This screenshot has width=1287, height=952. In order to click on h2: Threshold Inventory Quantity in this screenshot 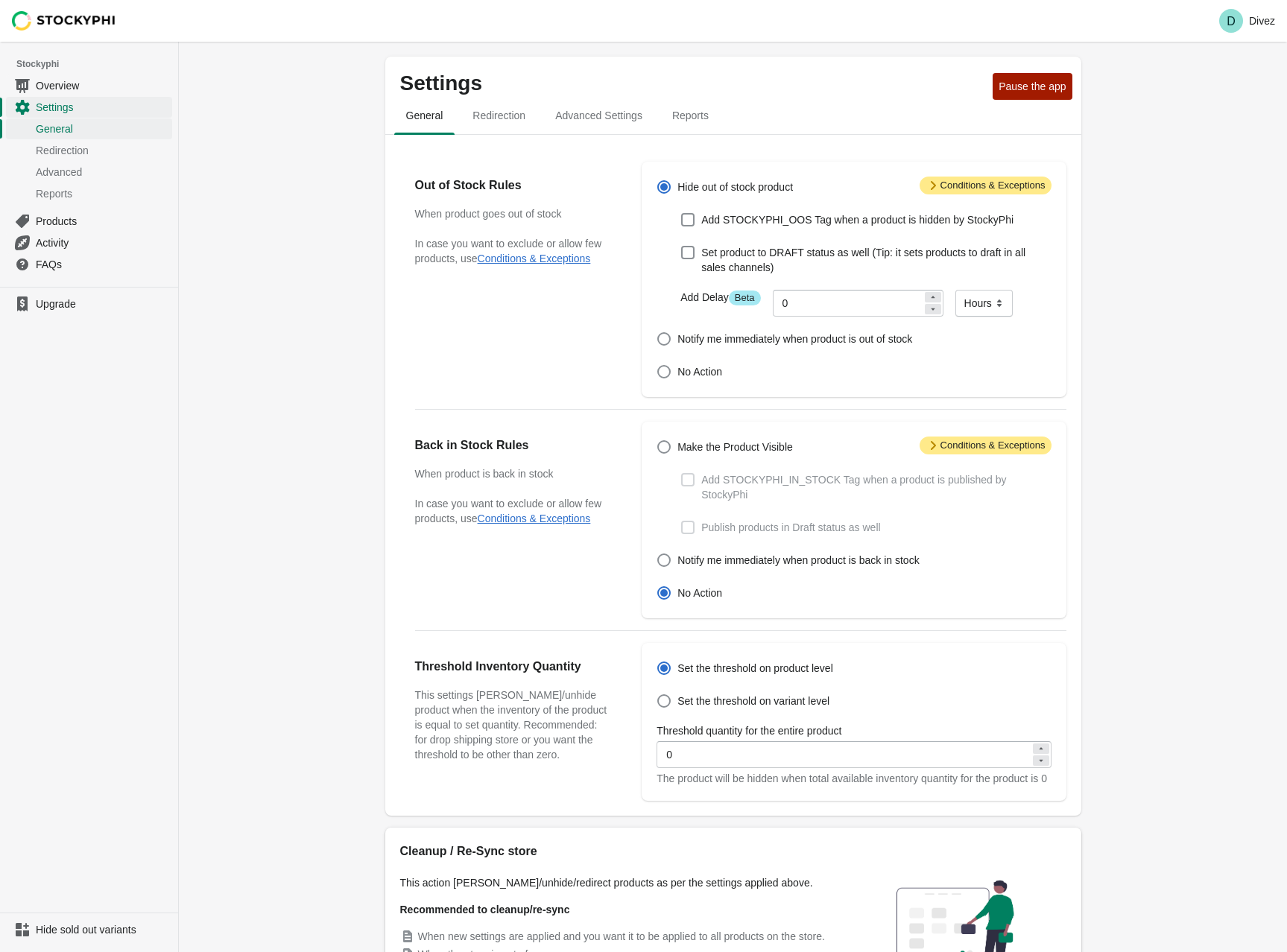, I will do `click(514, 667)`.